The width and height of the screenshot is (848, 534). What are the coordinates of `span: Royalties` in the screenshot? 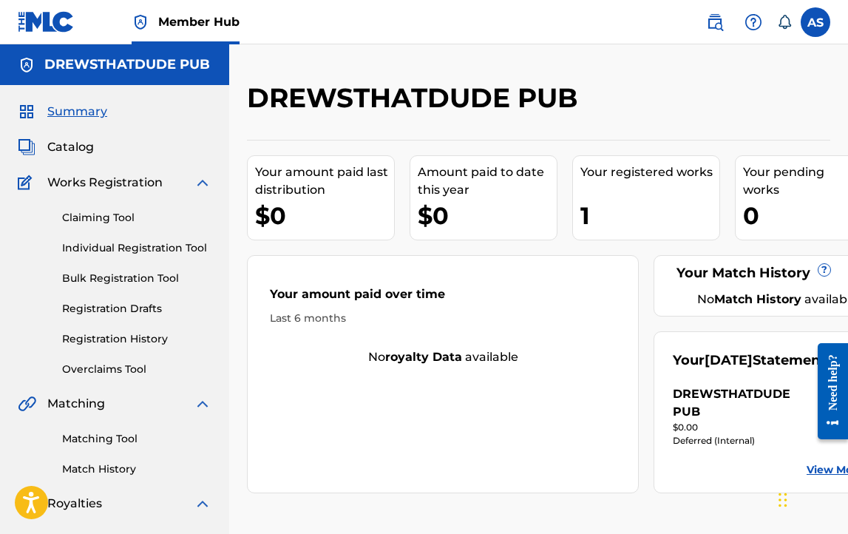 It's located at (75, 503).